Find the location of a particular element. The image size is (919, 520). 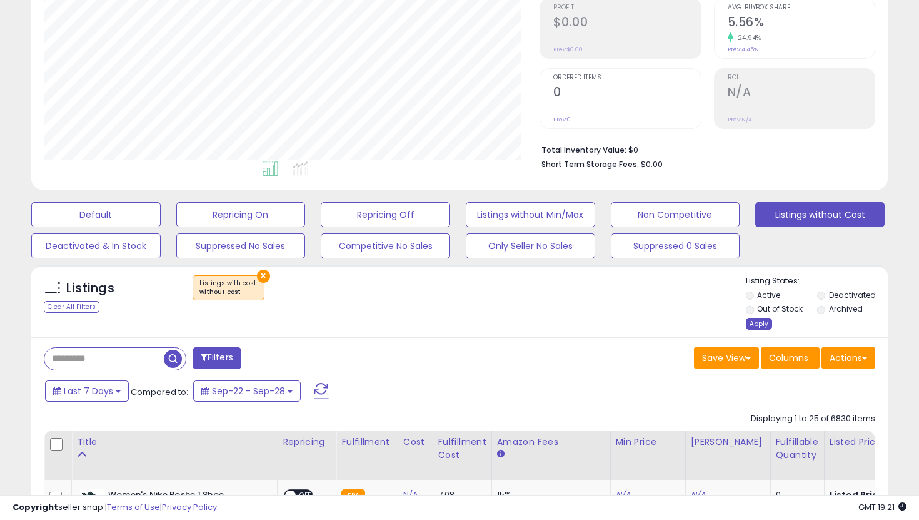

div: without cost is located at coordinates (228, 292).